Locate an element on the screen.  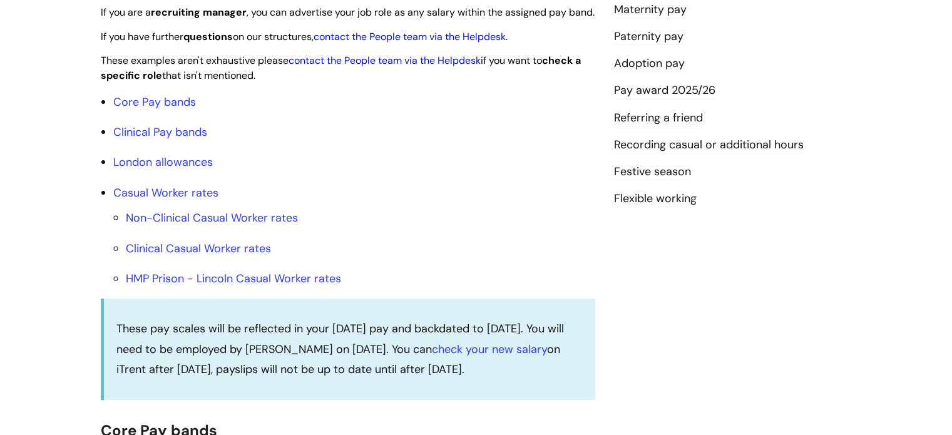
strong: recruiting manager is located at coordinates (198, 12).